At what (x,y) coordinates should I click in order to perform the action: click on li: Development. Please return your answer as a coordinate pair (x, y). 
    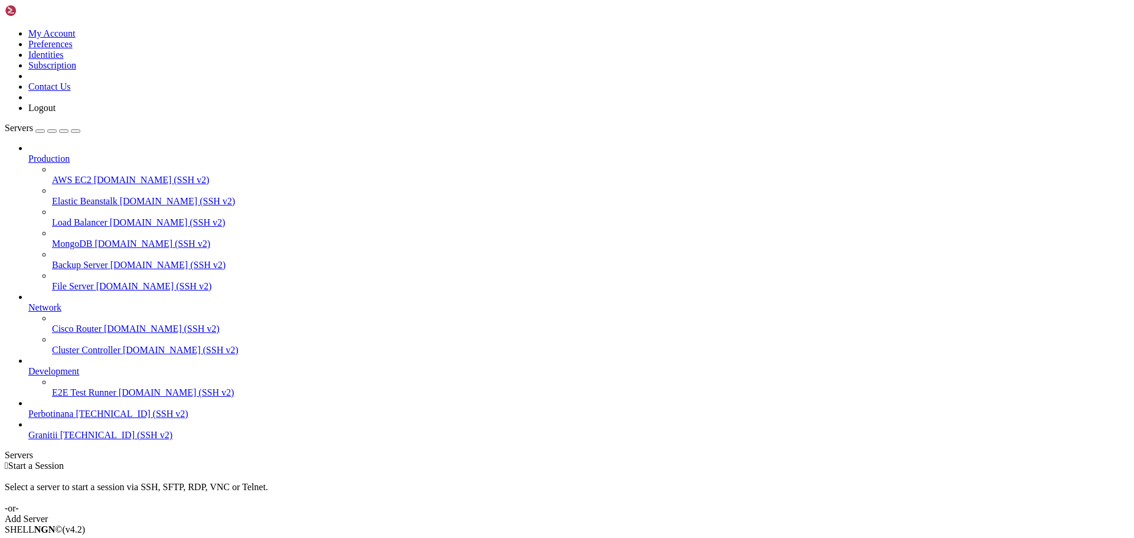
    Looking at the image, I should click on (579, 377).